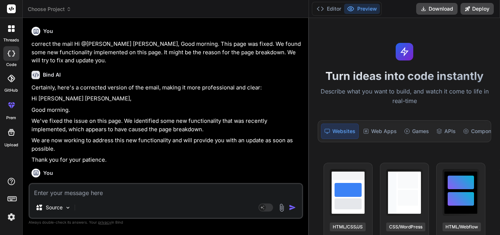  What do you see at coordinates (437, 9) in the screenshot?
I see `button: Download` at bounding box center [437, 9].